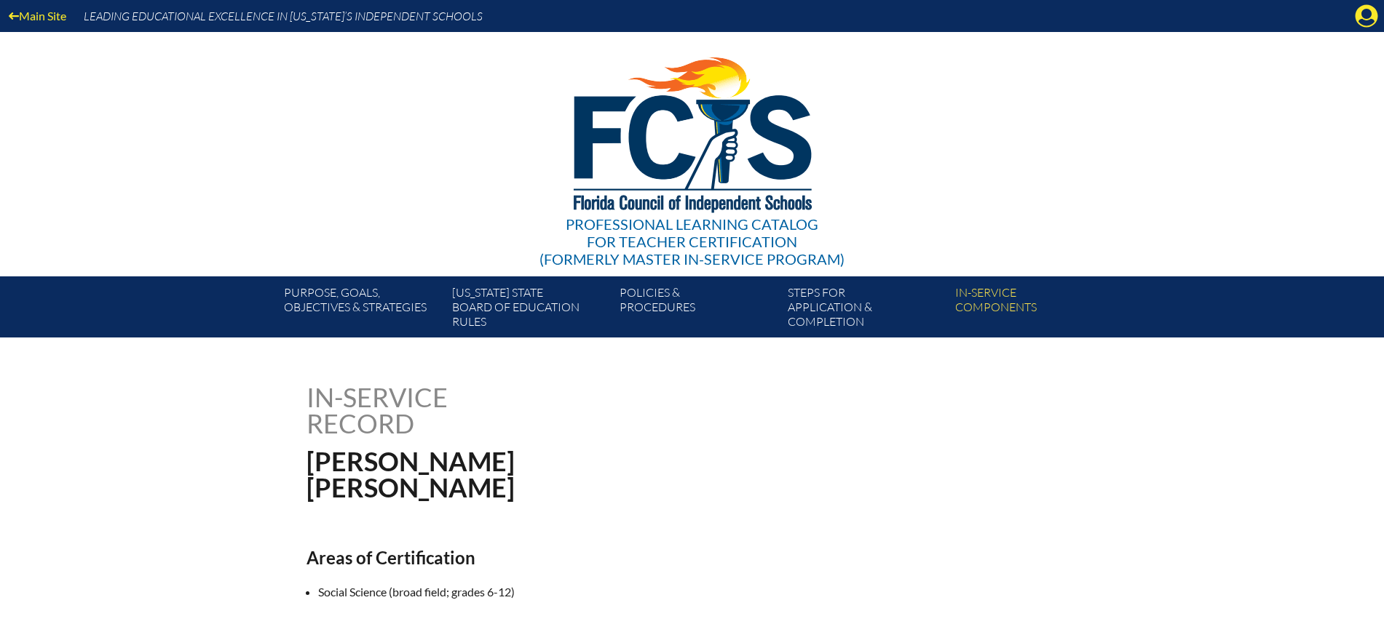 The image size is (1384, 632). Describe the element at coordinates (865, 310) in the screenshot. I see `a: Steps forapplication & completion` at that location.